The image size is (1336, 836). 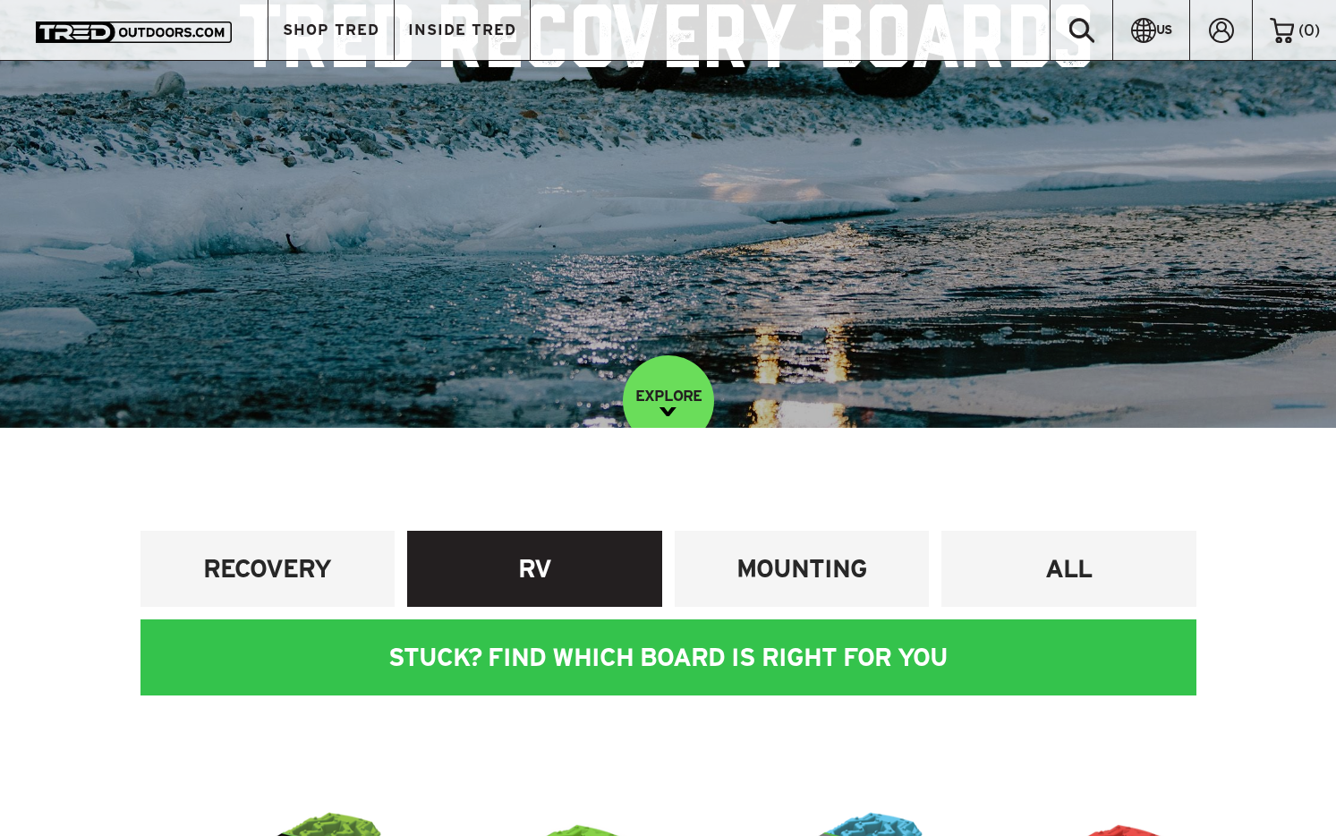 What do you see at coordinates (668, 401) in the screenshot?
I see `a: EXPLORE` at bounding box center [668, 401].